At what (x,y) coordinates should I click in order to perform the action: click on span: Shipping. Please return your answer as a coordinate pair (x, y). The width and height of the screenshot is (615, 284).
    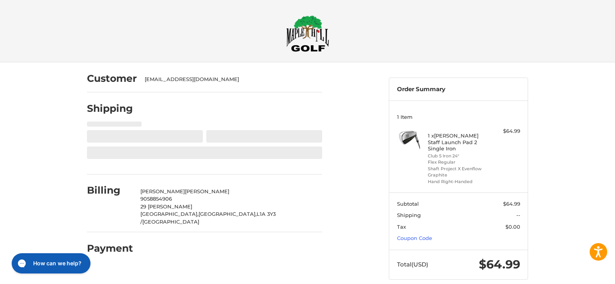
    Looking at the image, I should click on (409, 215).